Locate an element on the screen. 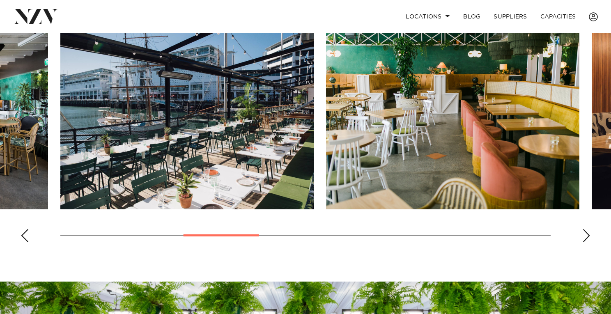 Image resolution: width=611 pixels, height=314 pixels. img: nzv-logo.png is located at coordinates (35, 16).